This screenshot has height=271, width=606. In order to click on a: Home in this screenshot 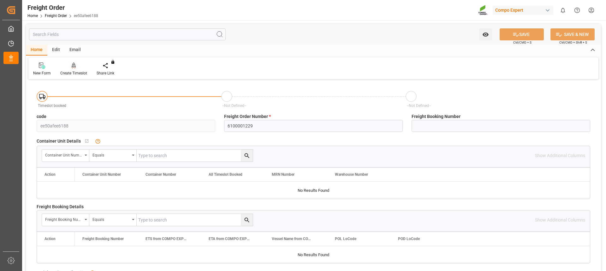, I will do `click(33, 16)`.